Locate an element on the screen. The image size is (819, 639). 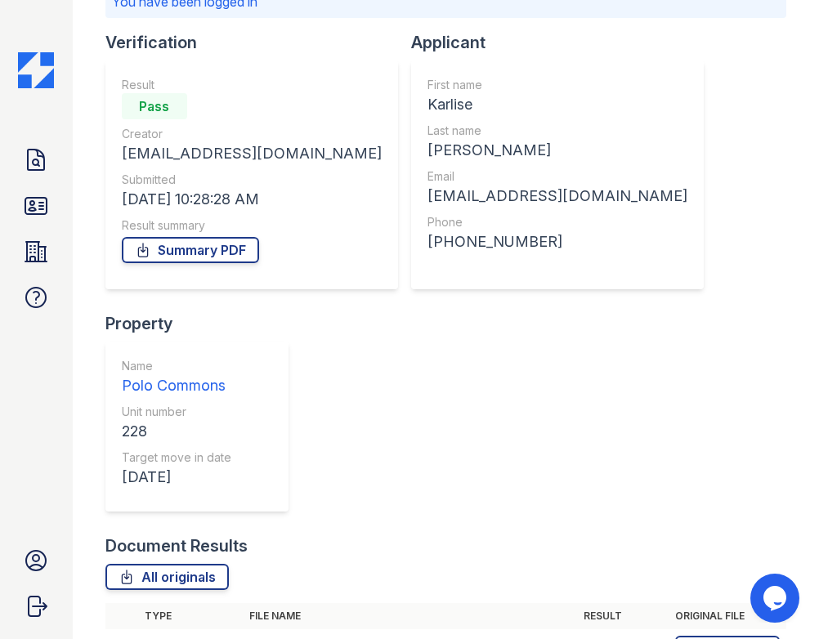
div: Document Results is located at coordinates (176, 546).